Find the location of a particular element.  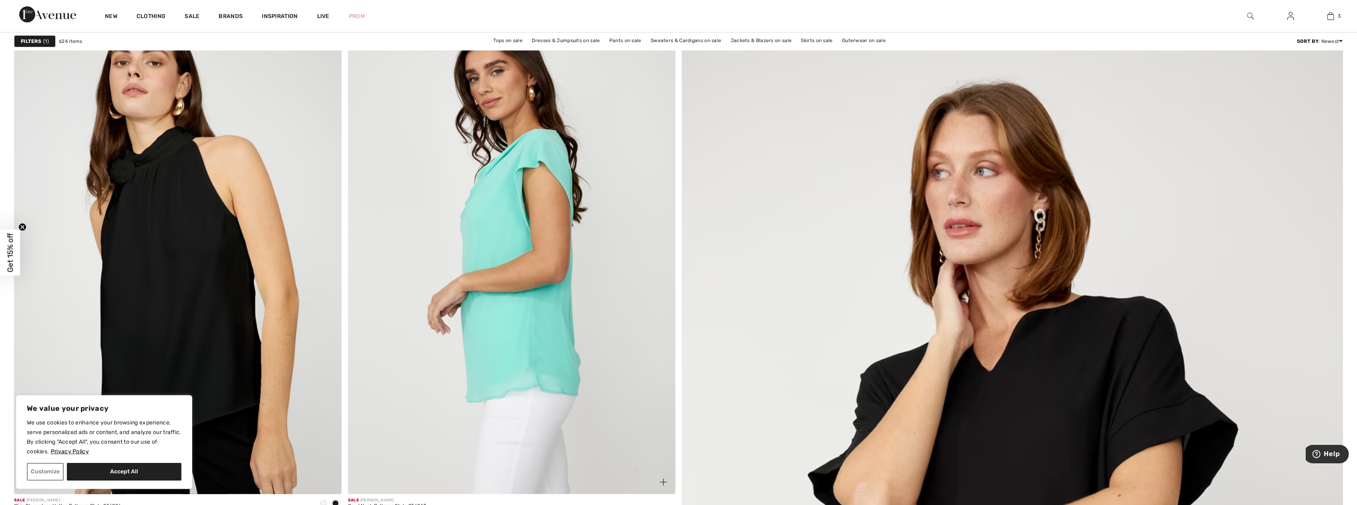

a: Dresses & Jumpsuits on sale is located at coordinates (566, 40).